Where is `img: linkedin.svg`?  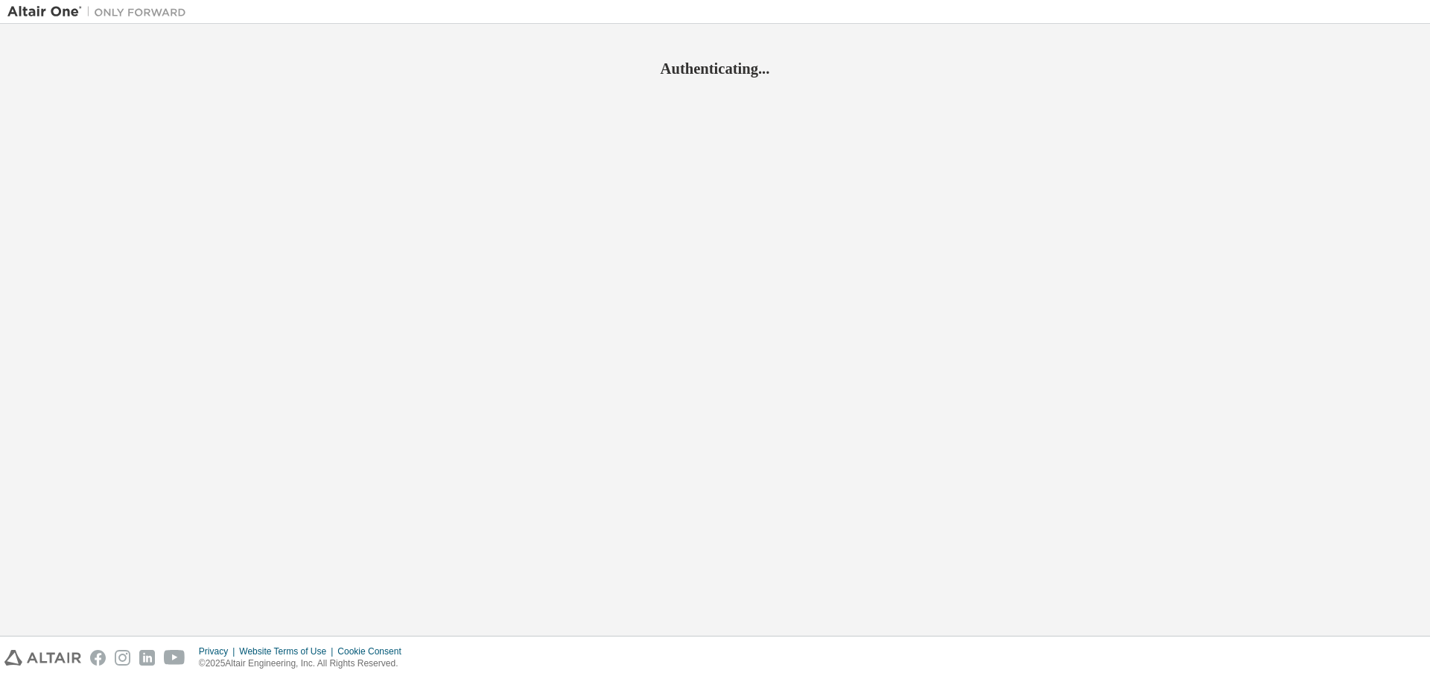 img: linkedin.svg is located at coordinates (147, 657).